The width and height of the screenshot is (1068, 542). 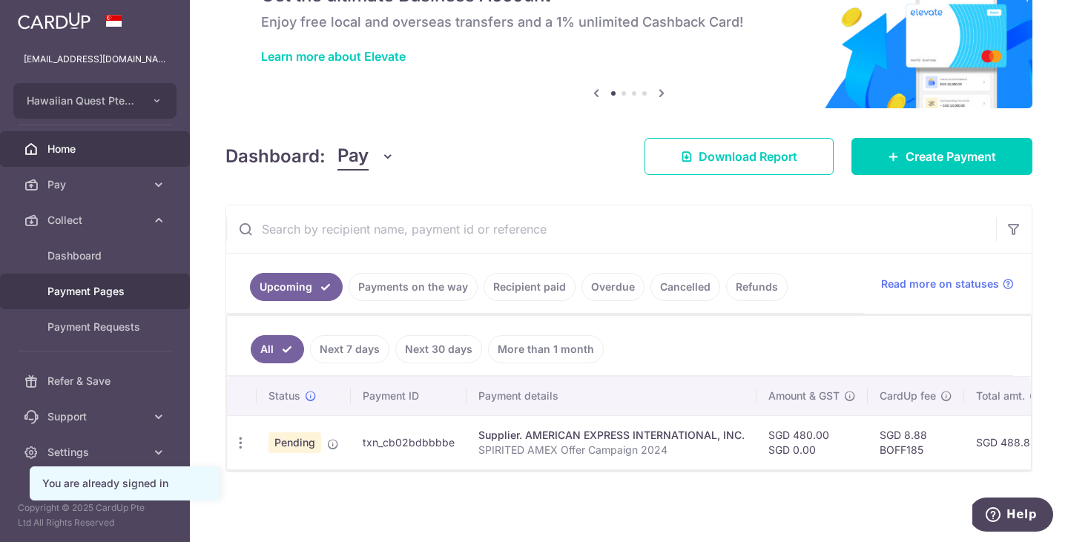 What do you see at coordinates (951, 156) in the screenshot?
I see `span: Create Payment` at bounding box center [951, 156].